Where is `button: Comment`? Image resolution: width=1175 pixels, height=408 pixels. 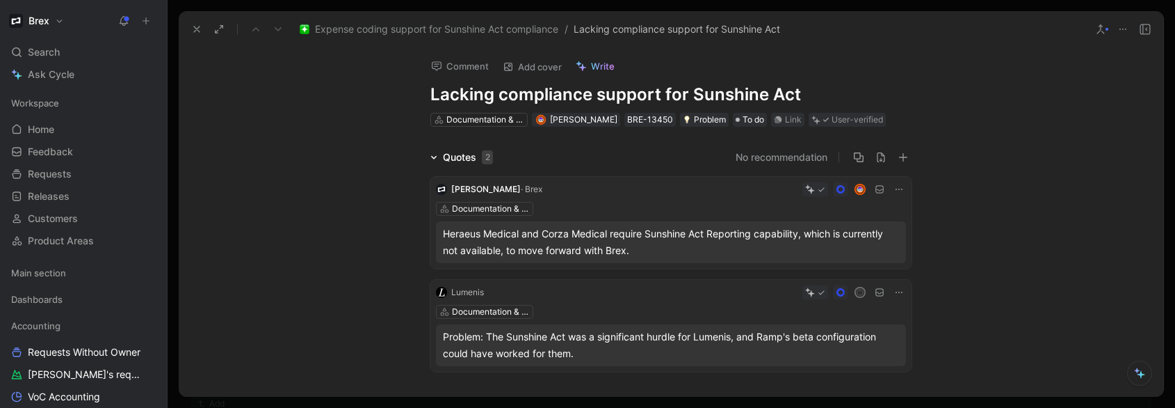
button: Comment is located at coordinates (460, 66).